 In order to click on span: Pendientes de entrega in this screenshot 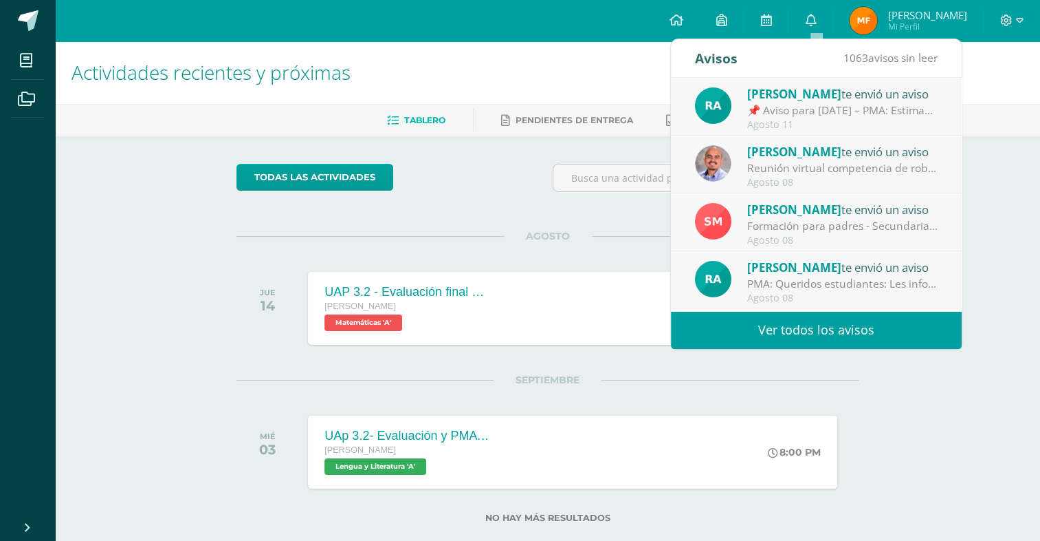, I will do `click(574, 120)`.